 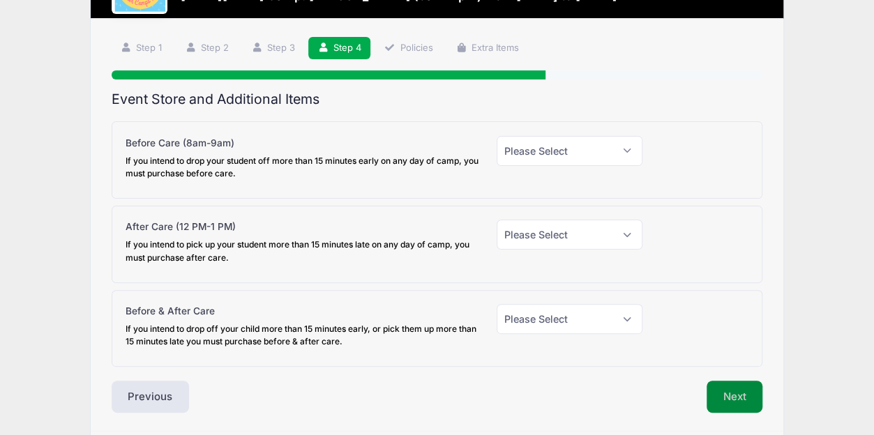 I want to click on div: If you intend to drop off your child more than 15 minutes early, or pick them up more than 15 min..., so click(x=304, y=335).